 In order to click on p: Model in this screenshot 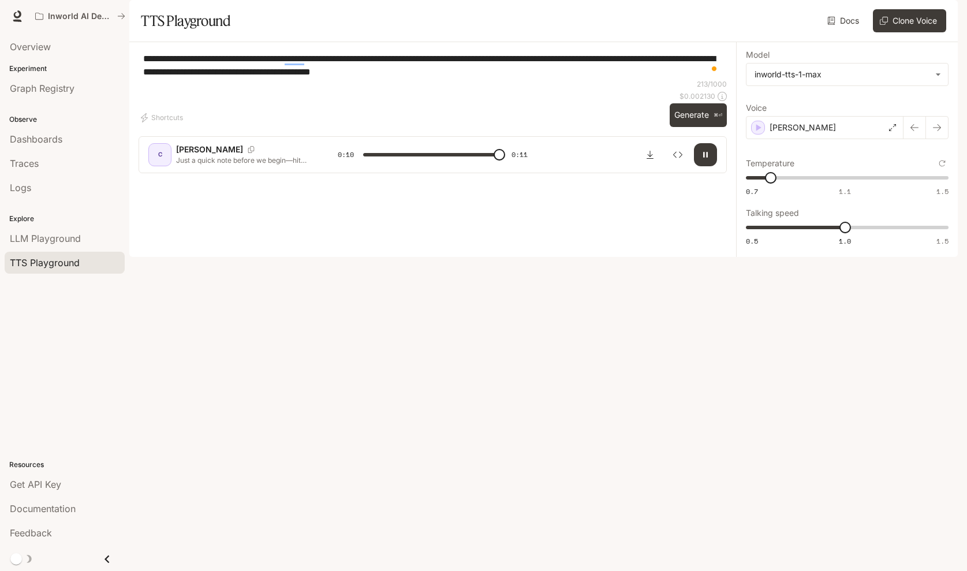, I will do `click(758, 55)`.